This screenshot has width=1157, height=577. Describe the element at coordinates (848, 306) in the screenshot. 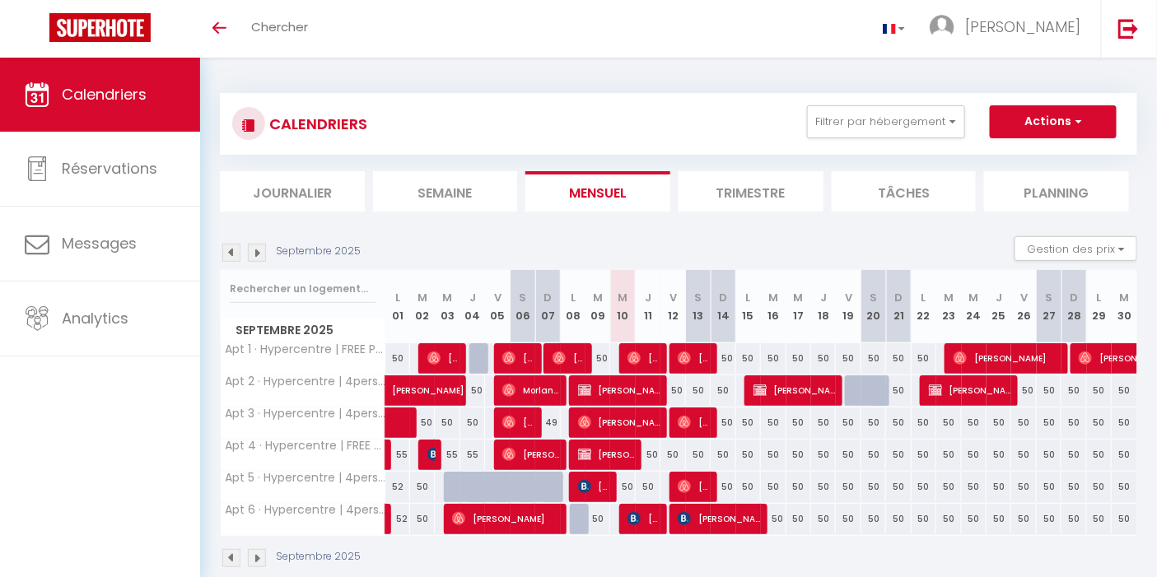

I see `th: 19` at that location.